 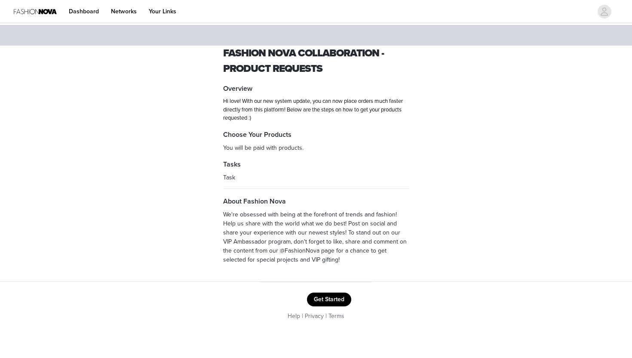 What do you see at coordinates (336, 316) in the screenshot?
I see `a: Terms` at bounding box center [336, 316].